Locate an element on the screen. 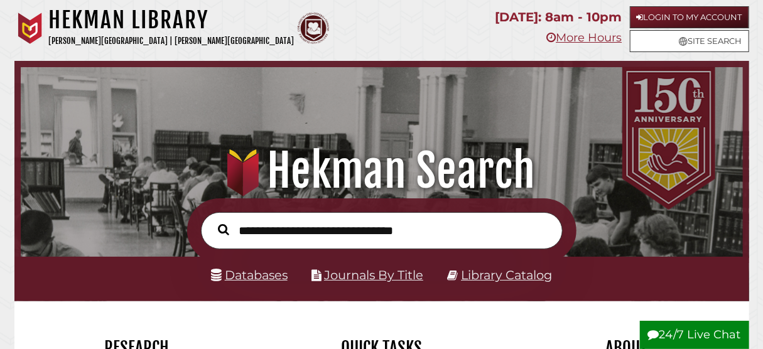 This screenshot has height=349, width=763. a: More Hours is located at coordinates (584, 38).